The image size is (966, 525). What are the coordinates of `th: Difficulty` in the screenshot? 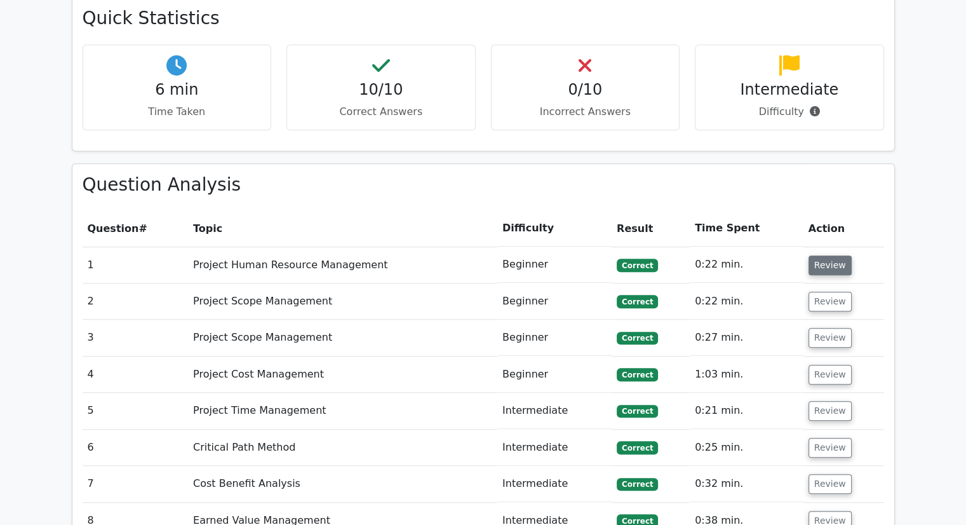 It's located at (554, 228).